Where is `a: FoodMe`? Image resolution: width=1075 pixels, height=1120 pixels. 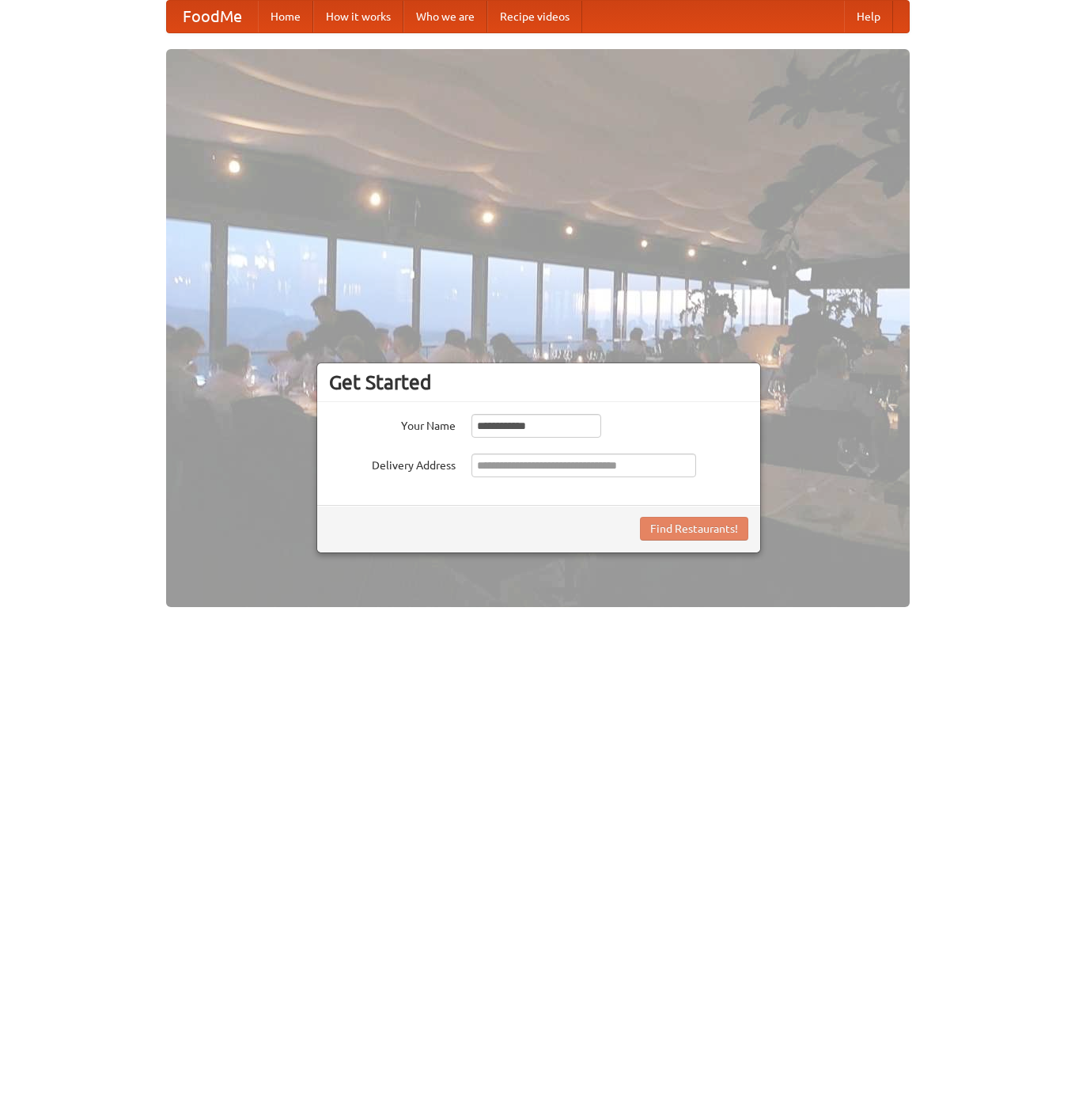
a: FoodMe is located at coordinates (212, 17).